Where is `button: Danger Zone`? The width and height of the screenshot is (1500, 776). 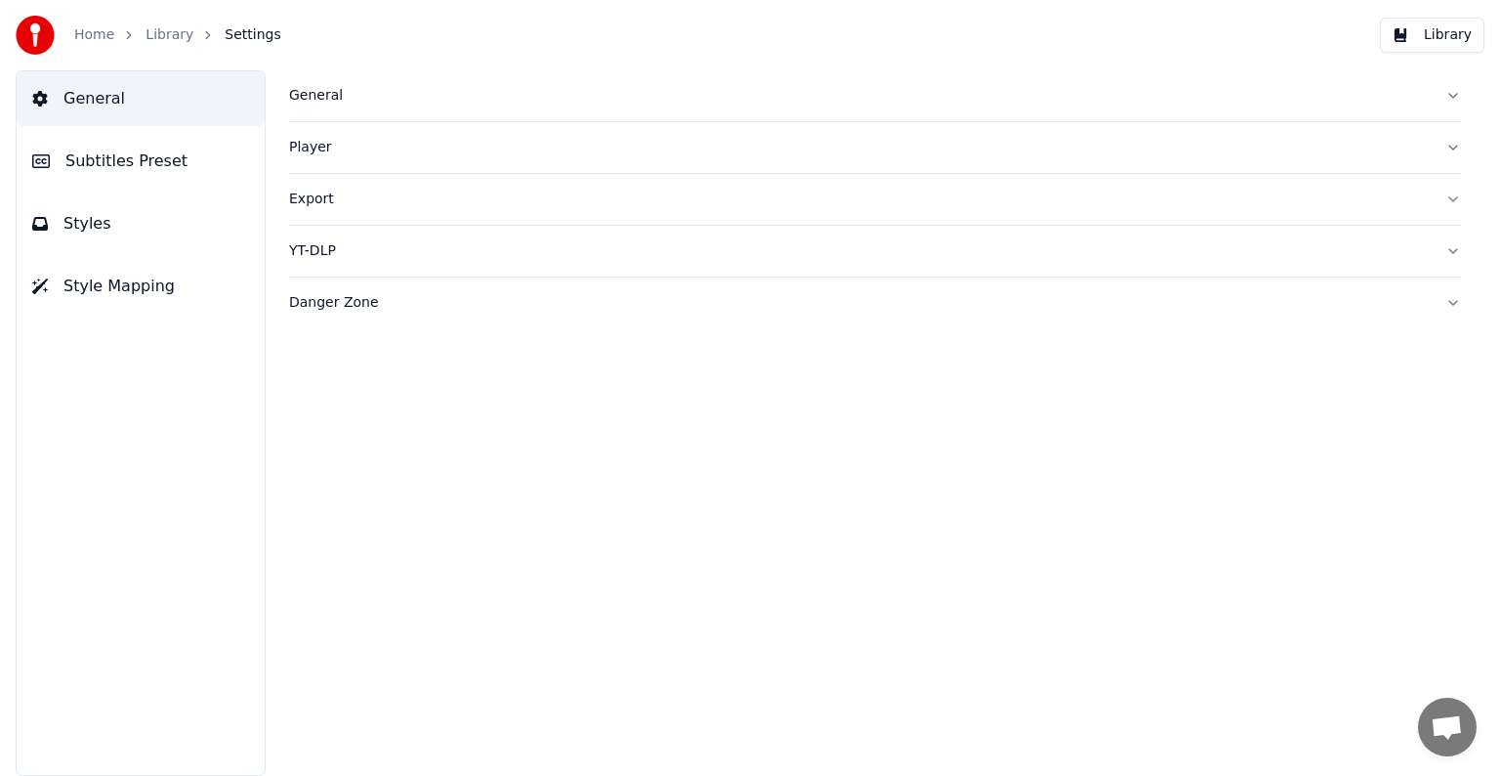 button: Danger Zone is located at coordinates (875, 303).